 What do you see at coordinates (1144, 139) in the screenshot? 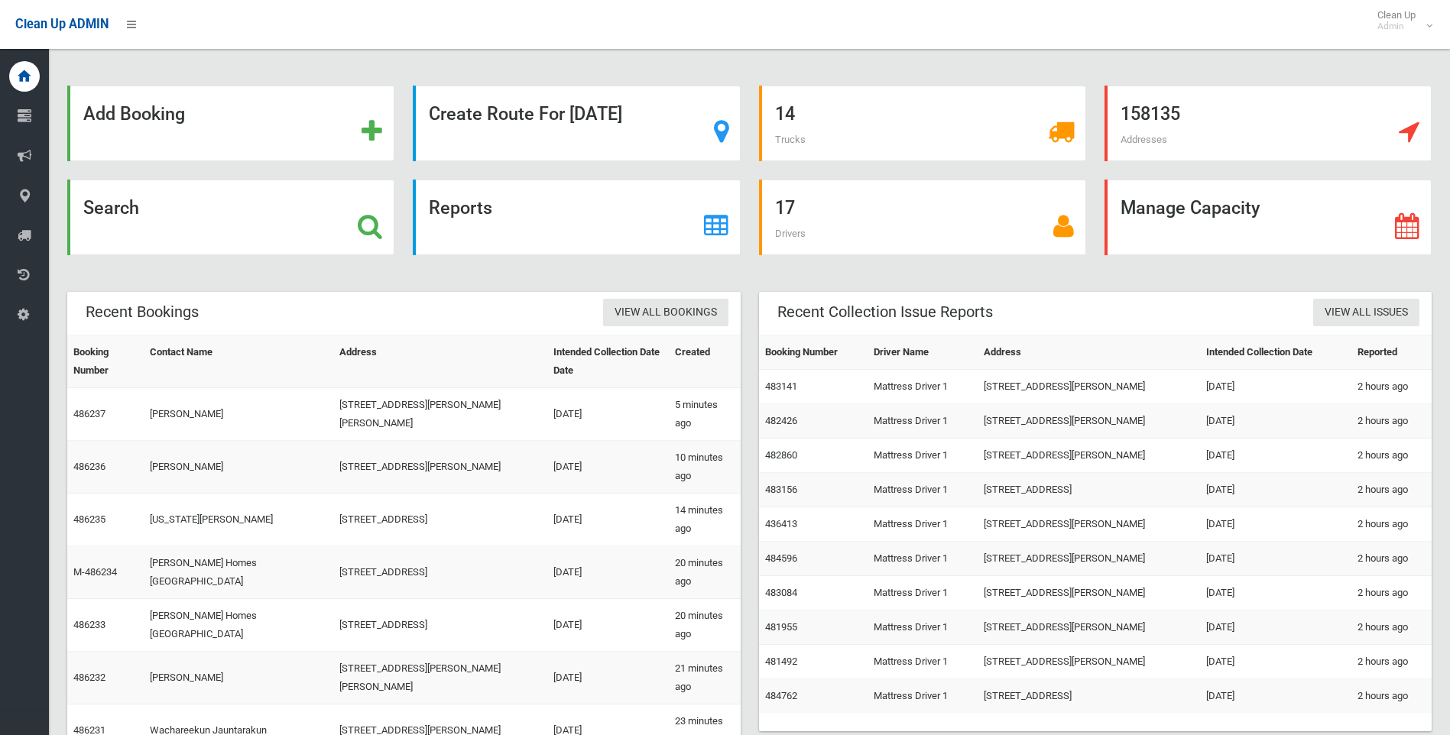
I see `span: Addresses` at bounding box center [1144, 139].